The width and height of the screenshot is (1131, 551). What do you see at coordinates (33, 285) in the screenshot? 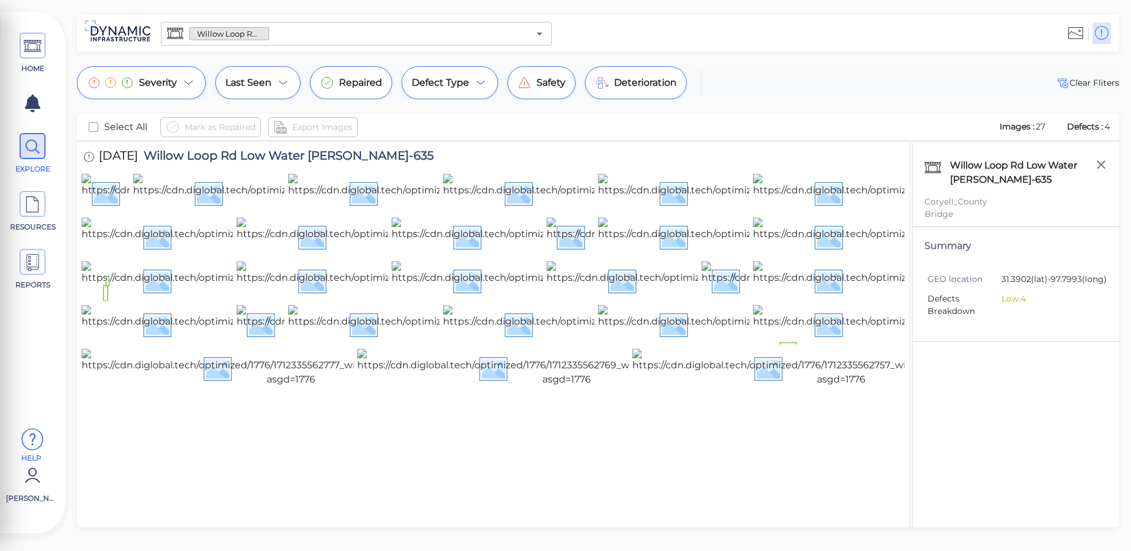
I see `span: REPORTS` at bounding box center [33, 285].